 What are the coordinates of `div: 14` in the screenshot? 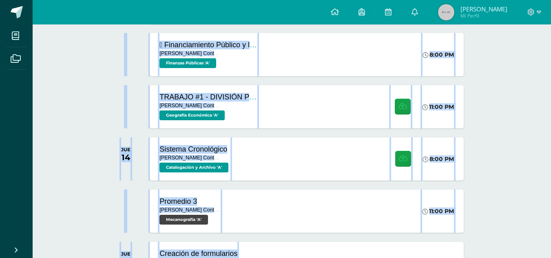 It's located at (126, 157).